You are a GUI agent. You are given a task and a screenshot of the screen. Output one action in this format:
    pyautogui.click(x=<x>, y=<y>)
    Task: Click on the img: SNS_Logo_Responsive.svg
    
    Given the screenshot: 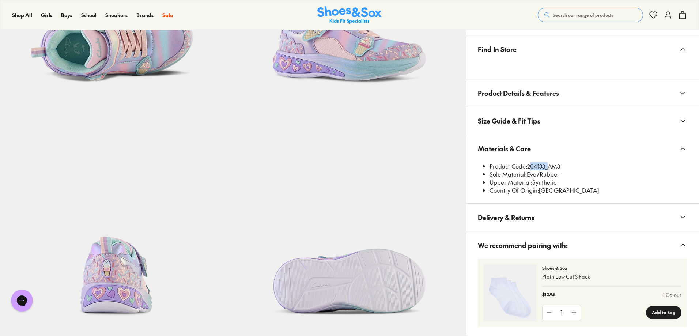 What is the action you would take?
    pyautogui.click(x=349, y=15)
    